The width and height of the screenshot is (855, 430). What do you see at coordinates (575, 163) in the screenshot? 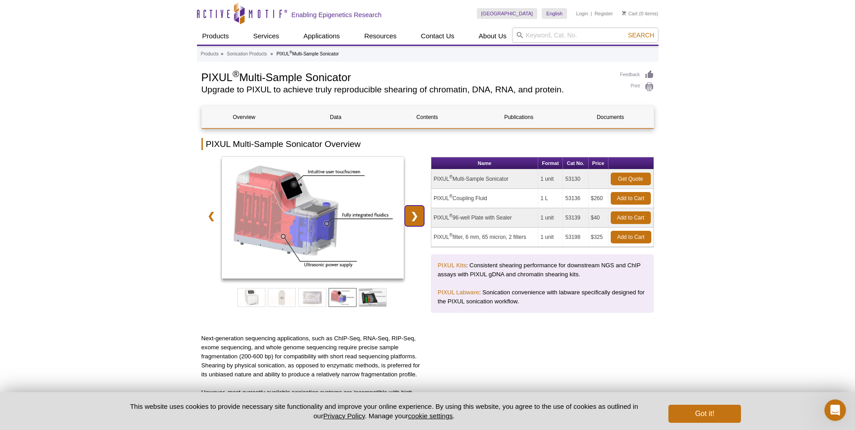
I see `th: Cat No.` at bounding box center [575, 163].